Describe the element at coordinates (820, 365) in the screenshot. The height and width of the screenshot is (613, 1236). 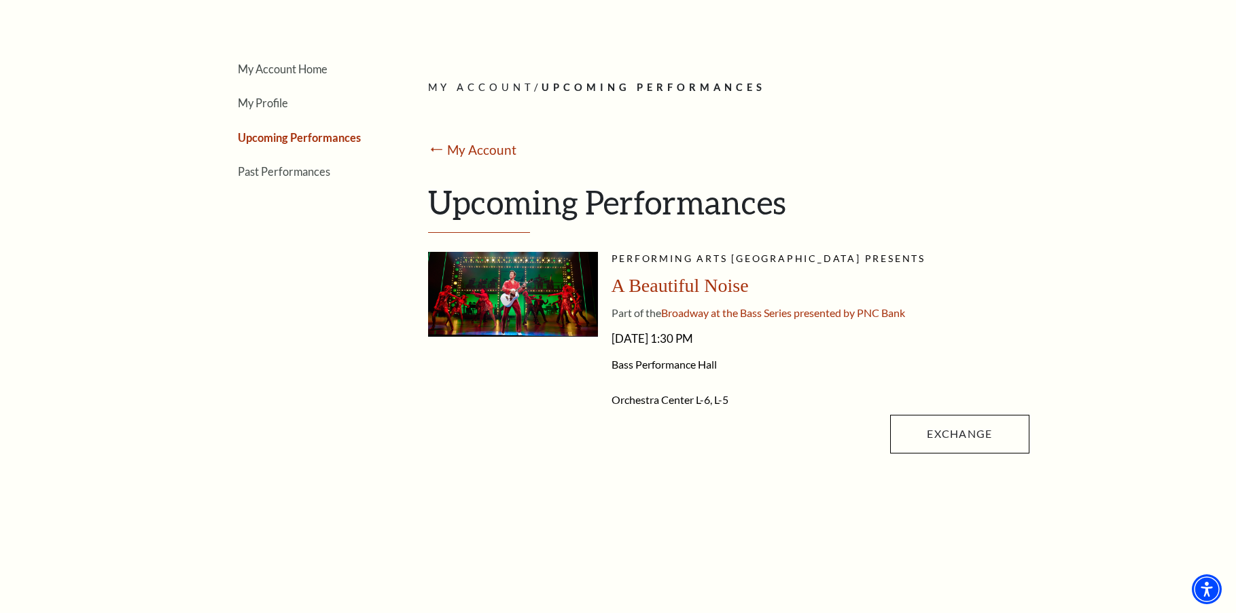
I see `span: Bass Performance Hall` at that location.